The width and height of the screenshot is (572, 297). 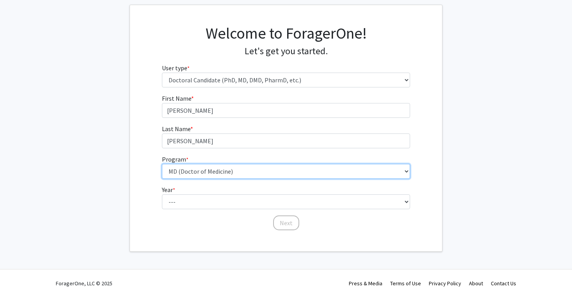 I want to click on a: Privacy Policy, so click(x=445, y=283).